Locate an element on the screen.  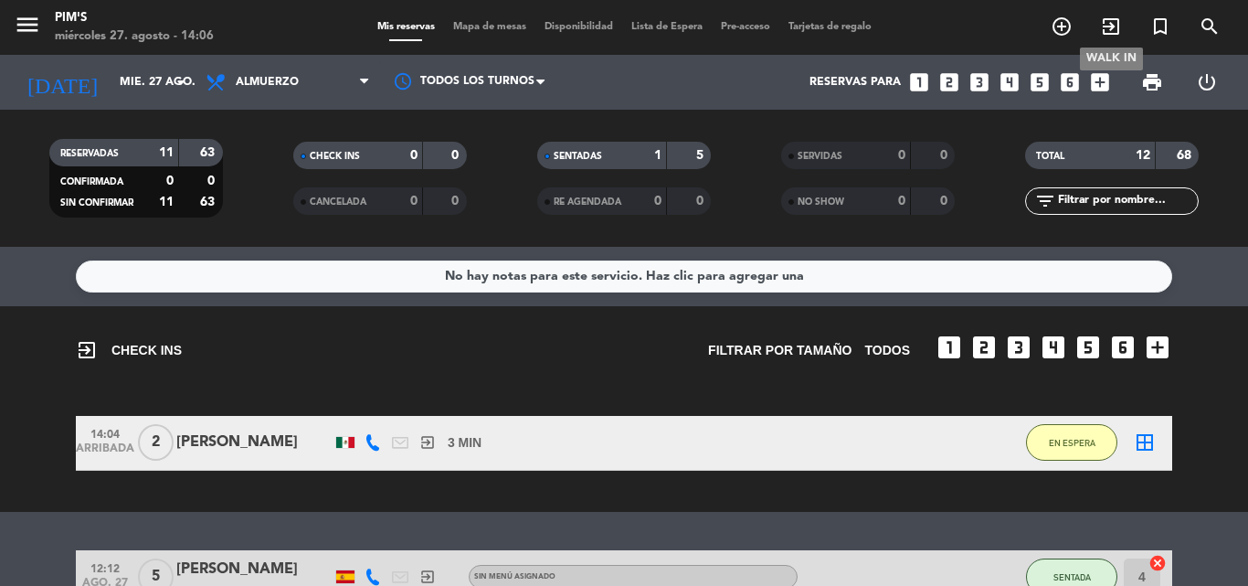
span: SENTADA is located at coordinates (1072, 577).